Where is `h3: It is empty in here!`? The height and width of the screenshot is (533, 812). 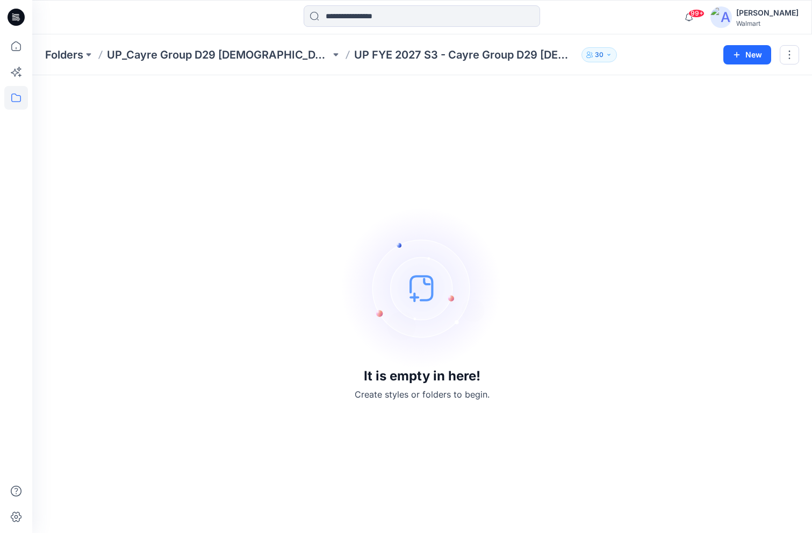
h3: It is empty in here! is located at coordinates (422, 376).